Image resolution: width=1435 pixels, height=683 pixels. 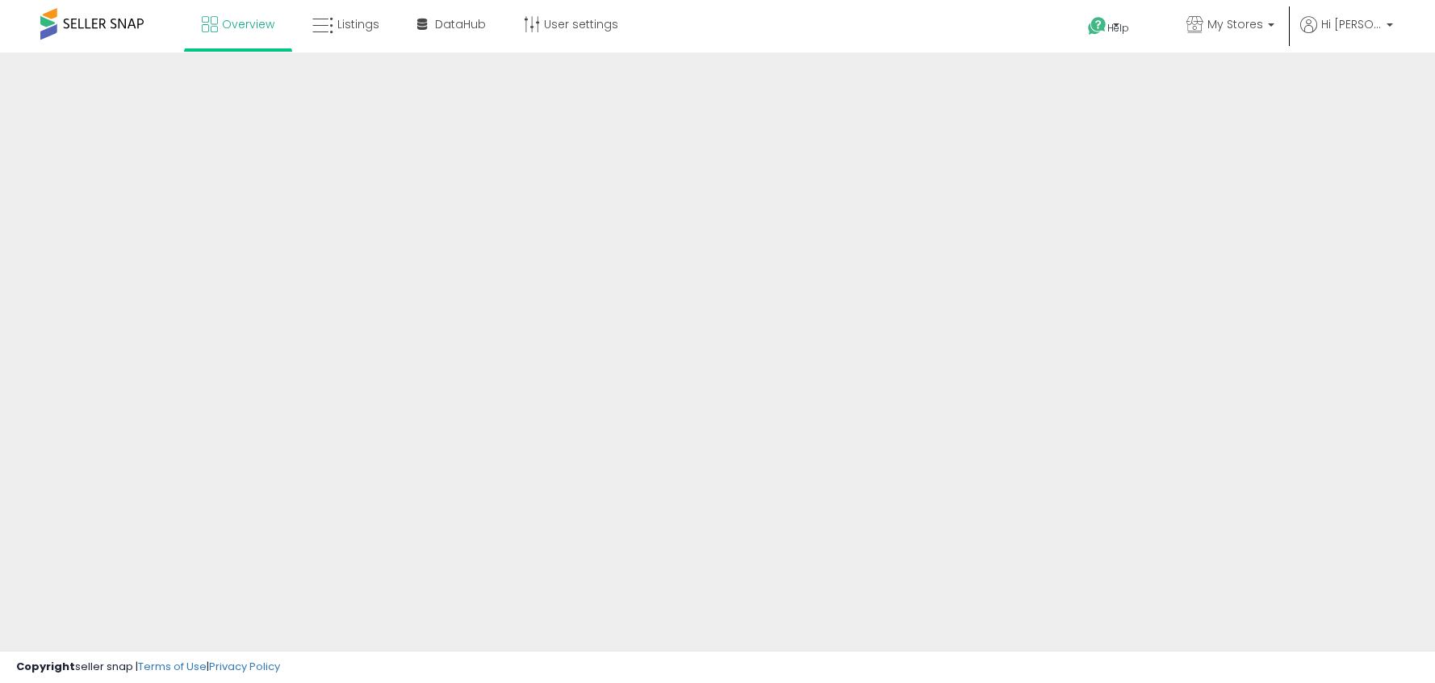 What do you see at coordinates (1118, 28) in the screenshot?
I see `a: Help` at bounding box center [1118, 28].